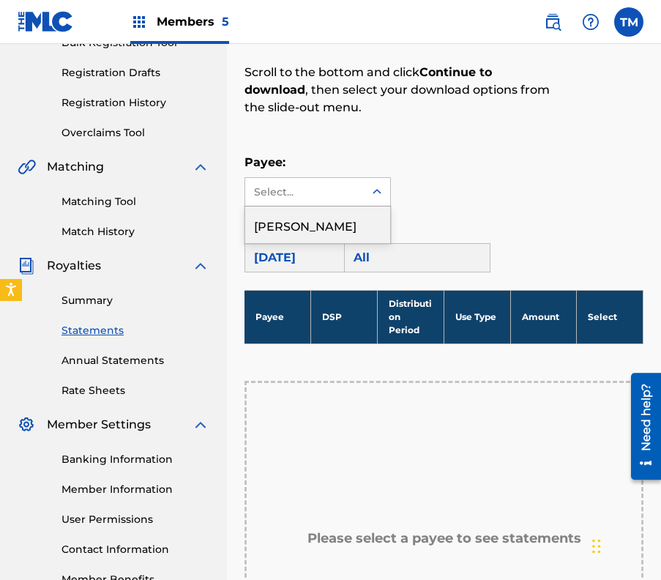 Image resolution: width=661 pixels, height=580 pixels. Describe the element at coordinates (193, 21) in the screenshot. I see `span: Members` at that location.